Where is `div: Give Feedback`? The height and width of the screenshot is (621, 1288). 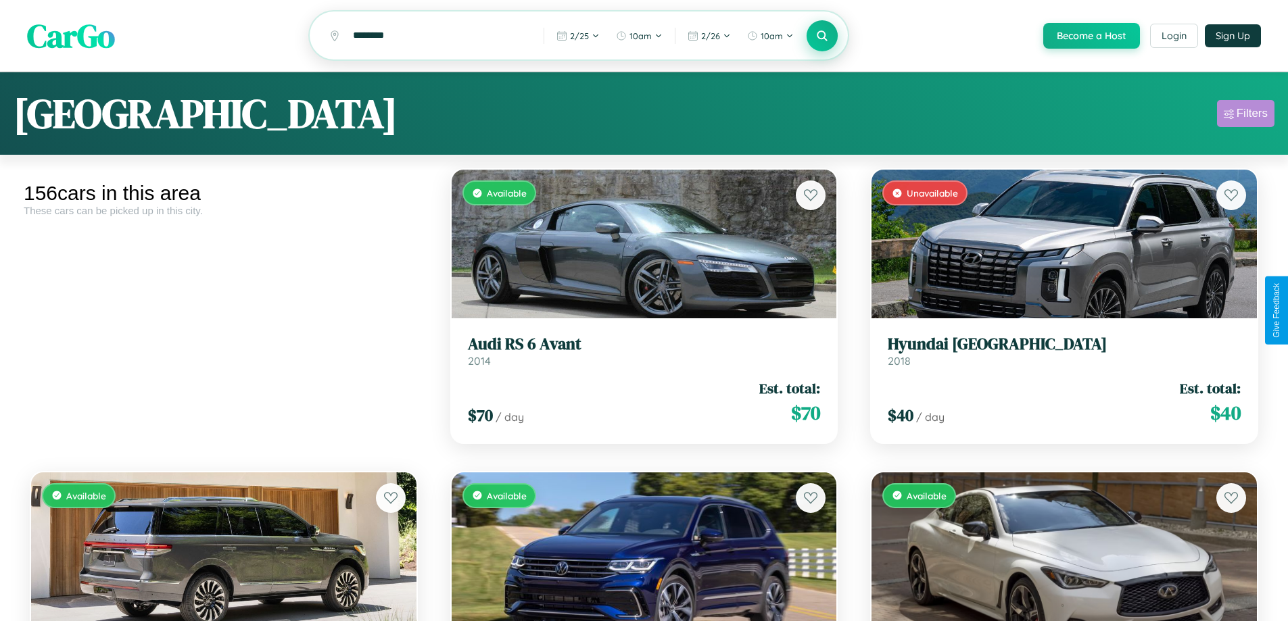 div: Give Feedback is located at coordinates (1276, 310).